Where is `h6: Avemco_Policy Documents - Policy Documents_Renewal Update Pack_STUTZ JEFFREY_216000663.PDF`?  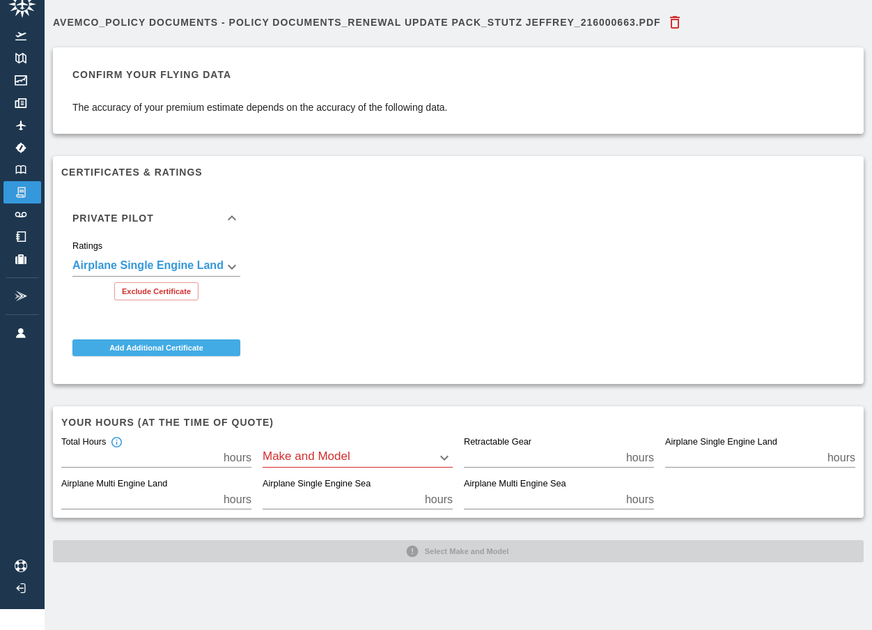
h6: Avemco_Policy Documents - Policy Documents_Renewal Update Pack_STUTZ JEFFREY_216000663.PDF is located at coordinates (357, 22).